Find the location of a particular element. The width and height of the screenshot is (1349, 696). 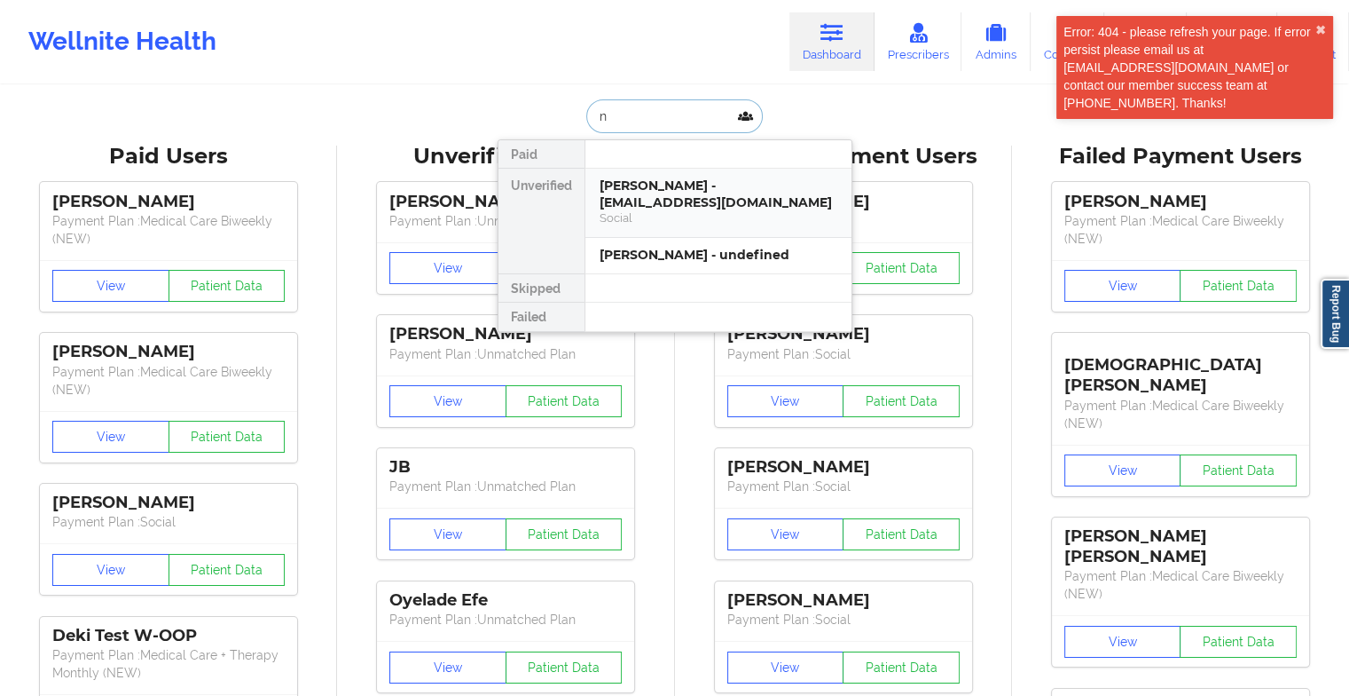

div: JB is located at coordinates (506, 467).